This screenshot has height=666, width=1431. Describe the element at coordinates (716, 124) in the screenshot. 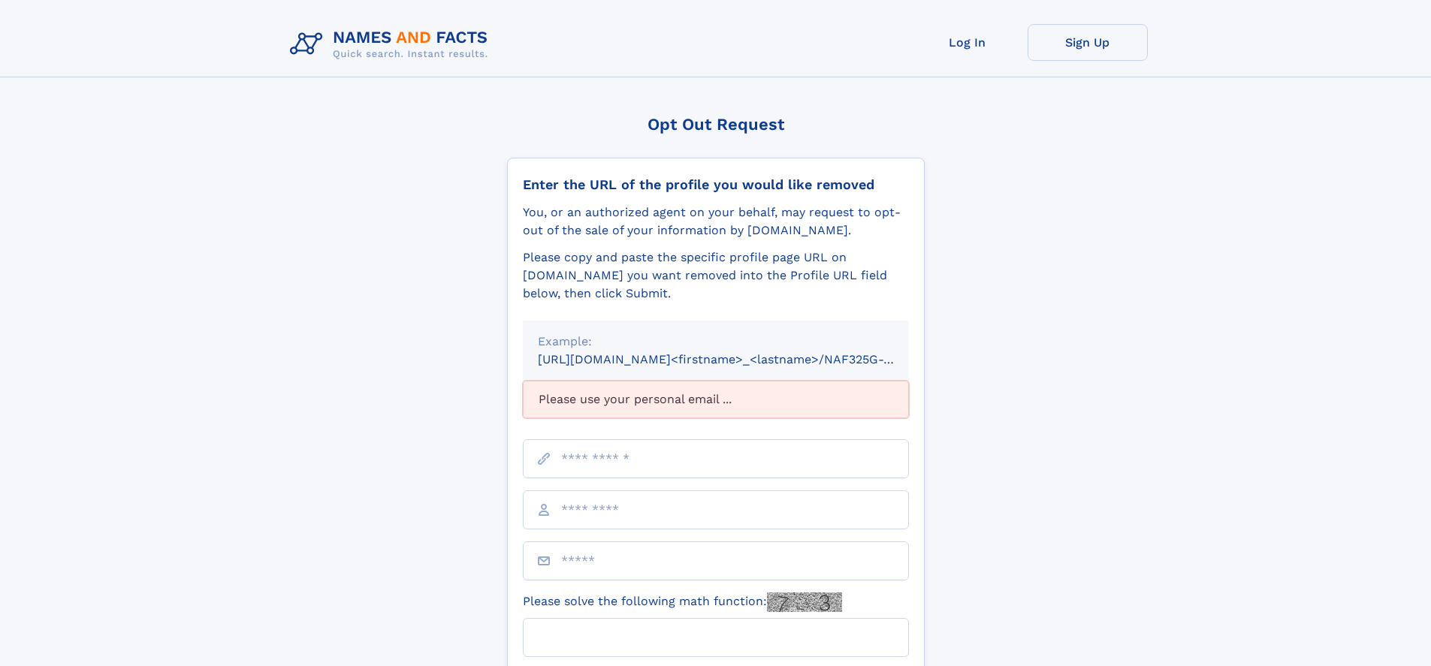

I see `div: Opt Out Request` at that location.